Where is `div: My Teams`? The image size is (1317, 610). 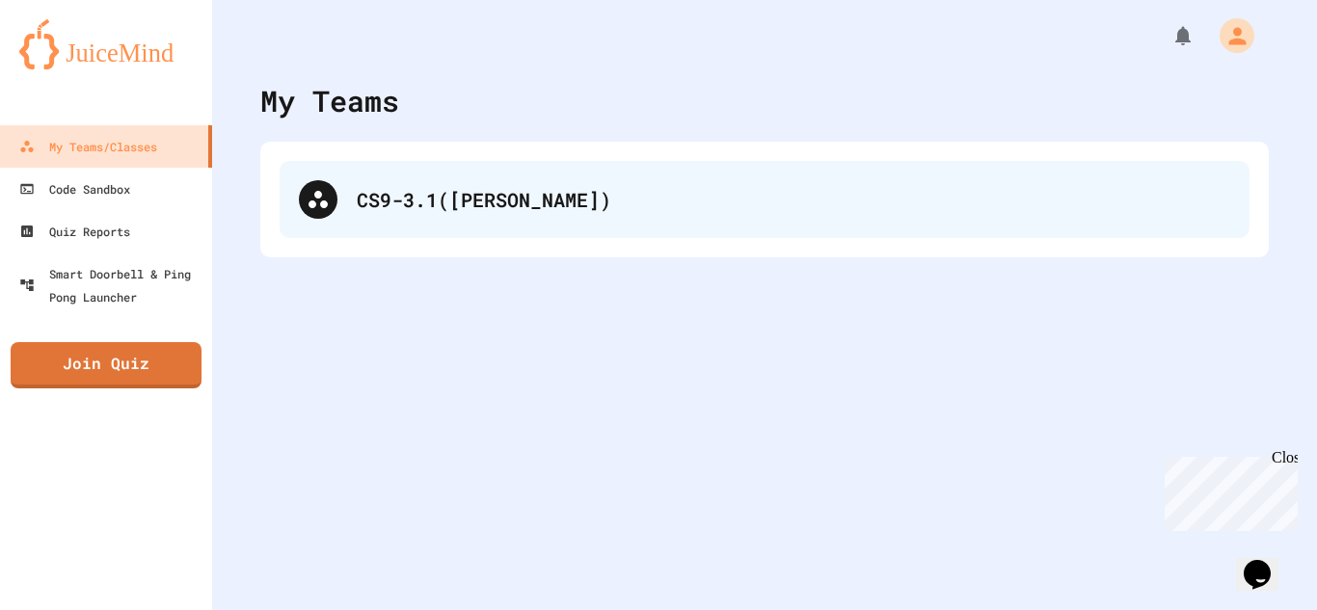
div: My Teams is located at coordinates (330, 100).